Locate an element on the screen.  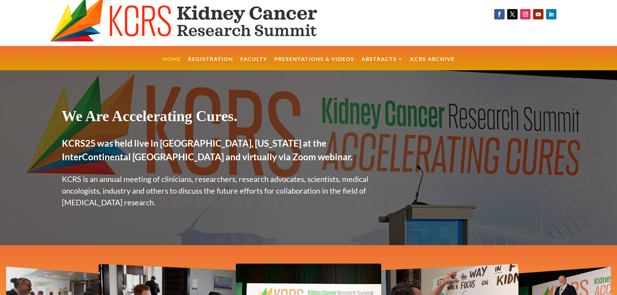
a: Home is located at coordinates (172, 63).